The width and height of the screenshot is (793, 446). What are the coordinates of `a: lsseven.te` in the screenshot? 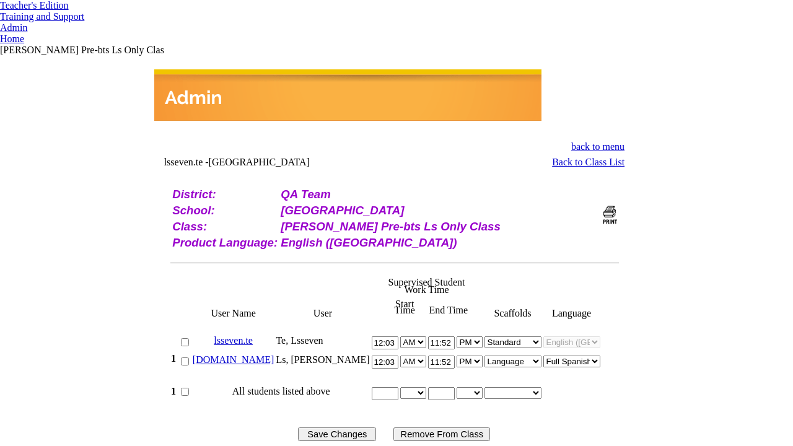 It's located at (233, 340).